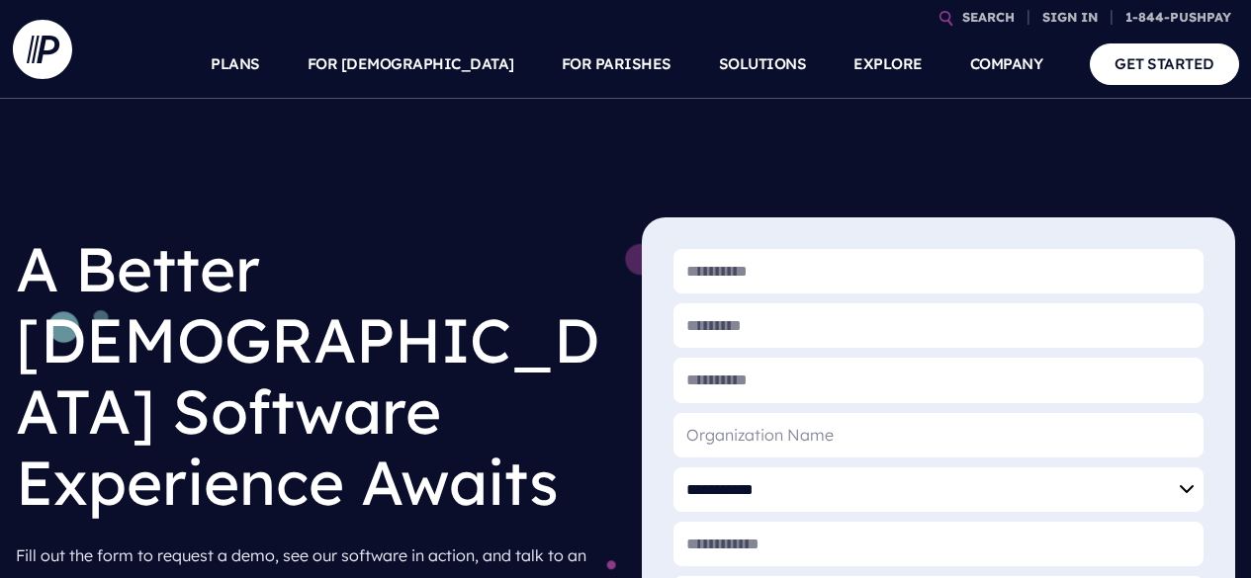 The height and width of the screenshot is (578, 1251). Describe the element at coordinates (1006, 64) in the screenshot. I see `a: COMPANY` at that location.